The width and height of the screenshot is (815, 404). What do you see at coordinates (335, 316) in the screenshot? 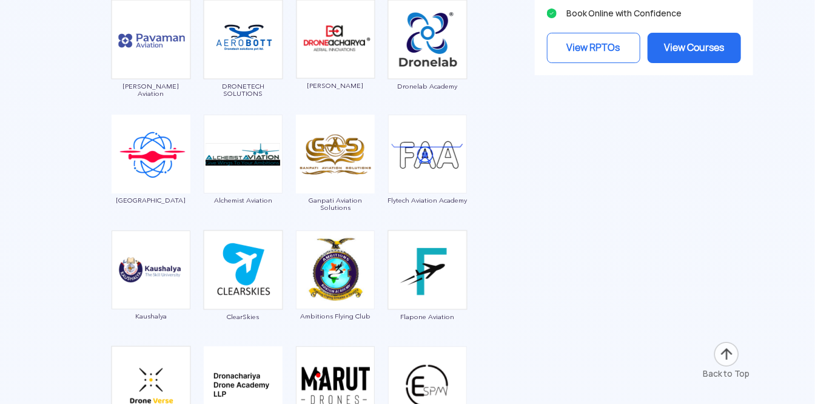
I see `span: Ambitions Flying Club` at bounding box center [335, 316].